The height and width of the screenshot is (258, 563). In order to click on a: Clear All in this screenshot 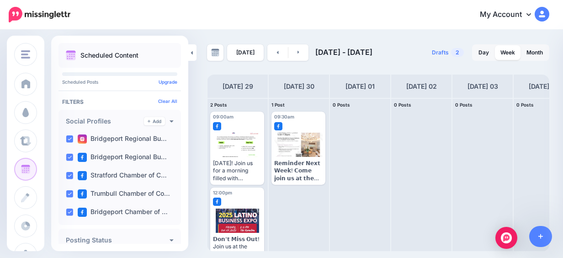, I will do `click(168, 101)`.